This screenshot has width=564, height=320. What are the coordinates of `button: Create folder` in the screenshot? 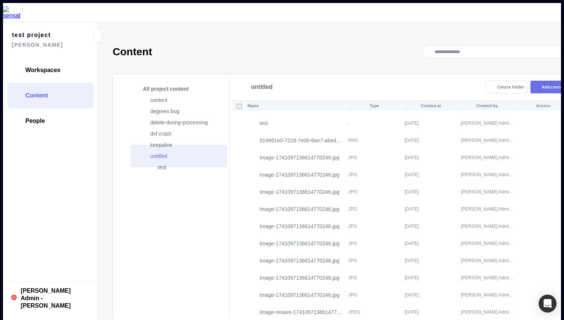 It's located at (506, 87).